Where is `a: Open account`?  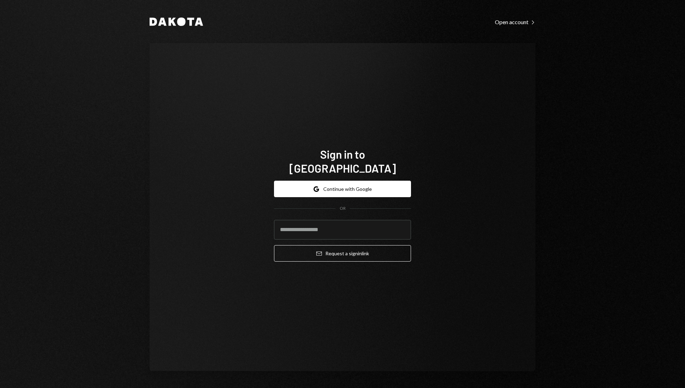 a: Open account is located at coordinates (516, 22).